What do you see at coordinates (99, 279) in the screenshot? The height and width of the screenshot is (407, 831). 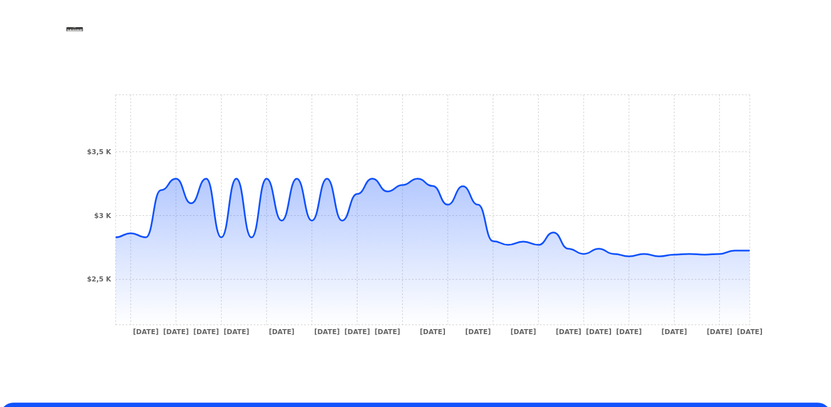 I see `tspan: $2,5 K` at bounding box center [99, 279].